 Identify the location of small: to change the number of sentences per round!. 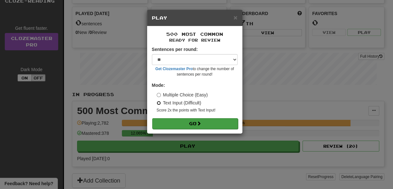
(195, 72).